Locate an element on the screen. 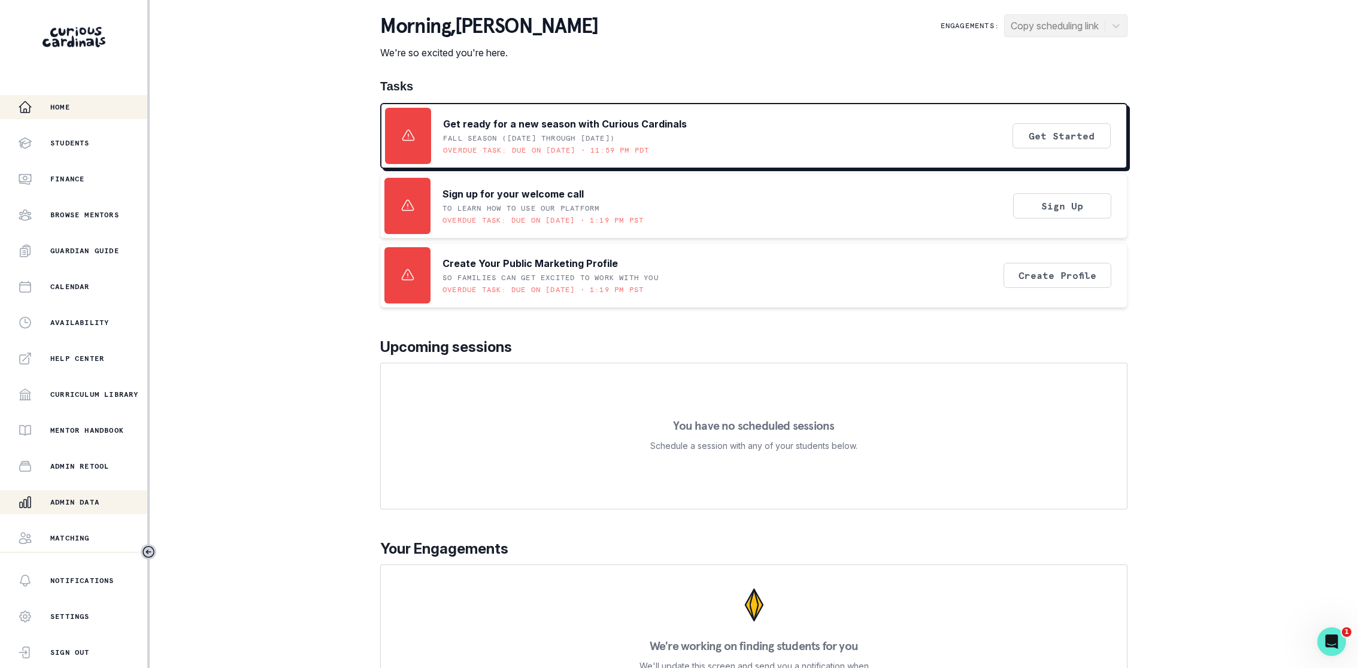 The height and width of the screenshot is (668, 1358). p: Get ready for a new season with Curious Cardinals is located at coordinates (565, 124).